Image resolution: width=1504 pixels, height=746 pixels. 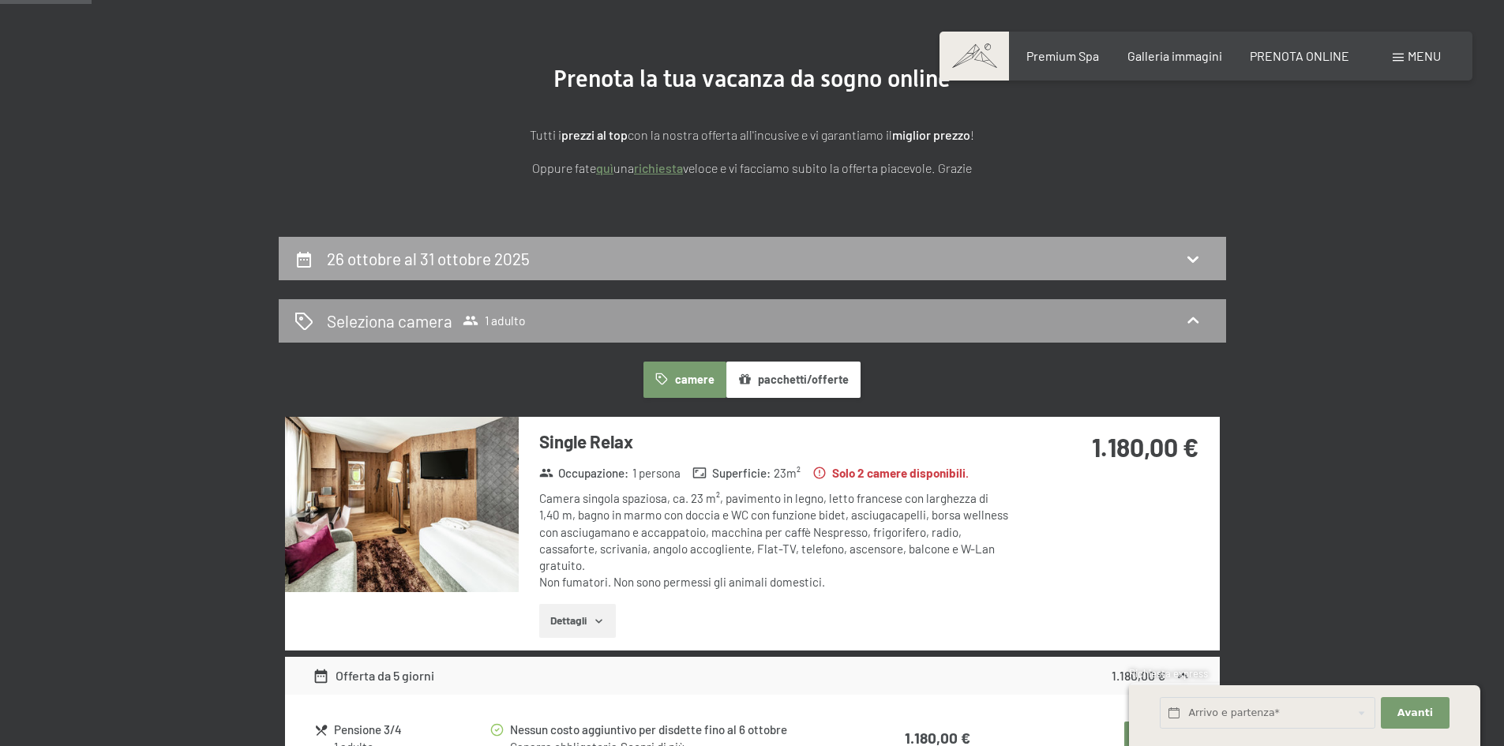 I want to click on div: Pensione 3/4, so click(x=411, y=730).